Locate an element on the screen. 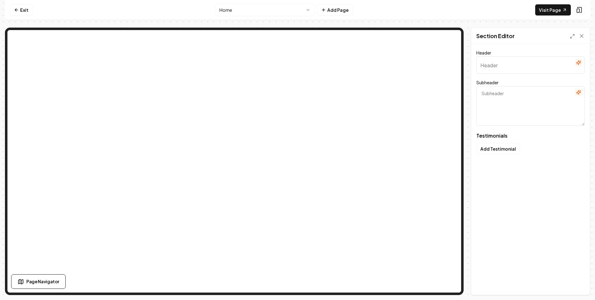  button: Page Navigator is located at coordinates (38, 281).